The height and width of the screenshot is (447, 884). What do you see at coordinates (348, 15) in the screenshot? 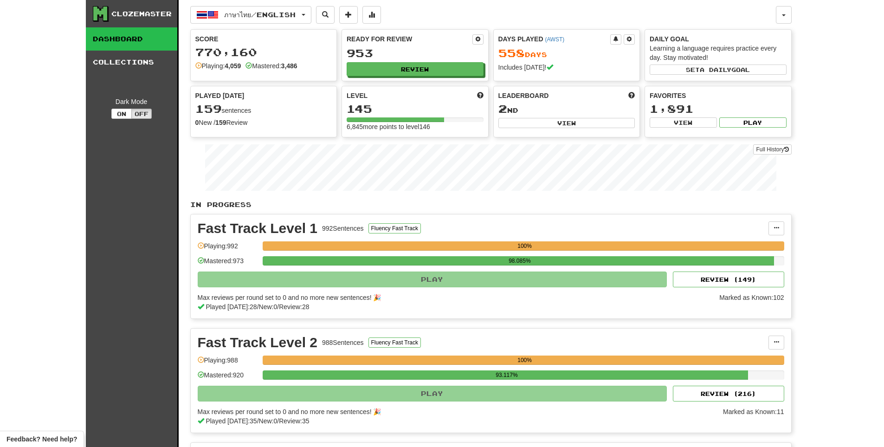
I see `button: Add sentence to collection` at bounding box center [348, 15].